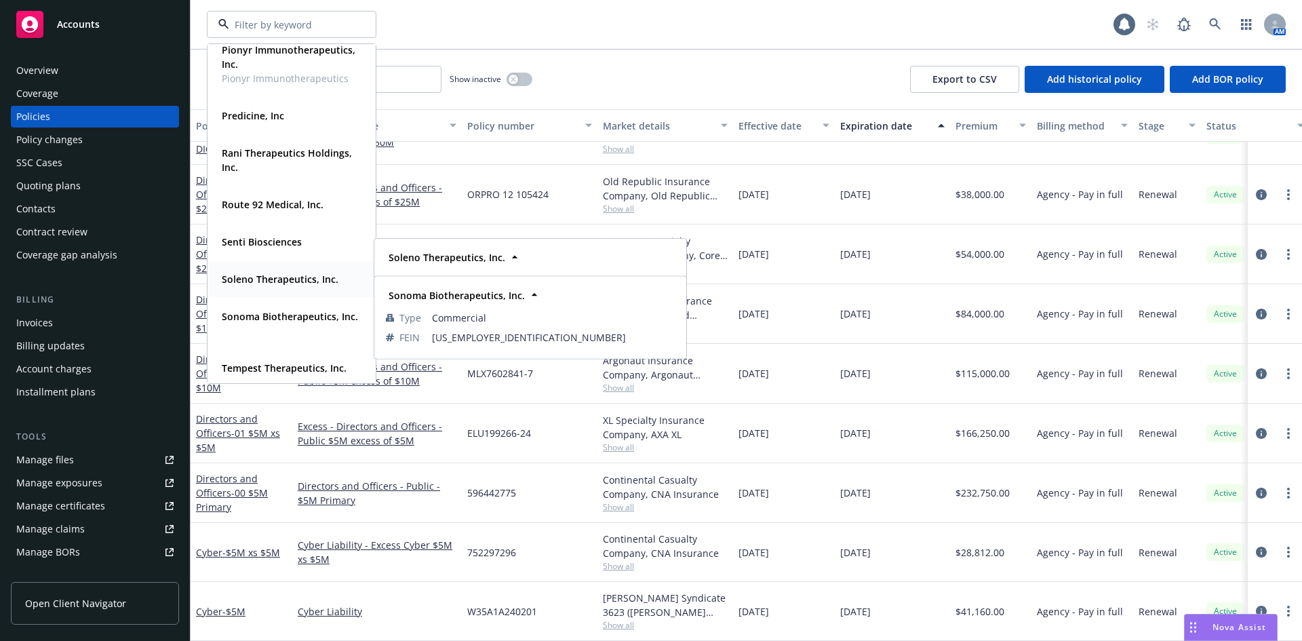  I want to click on span: Pionyr Immunotherapeutics, so click(290, 78).